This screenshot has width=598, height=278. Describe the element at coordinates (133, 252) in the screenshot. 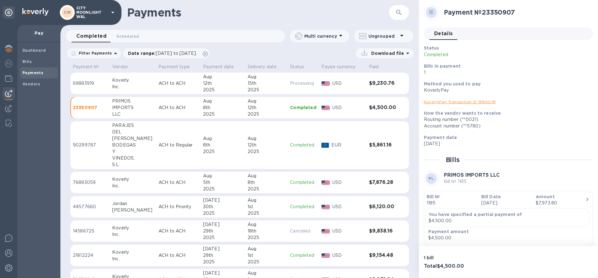

I see `div: Koverly` at that location.